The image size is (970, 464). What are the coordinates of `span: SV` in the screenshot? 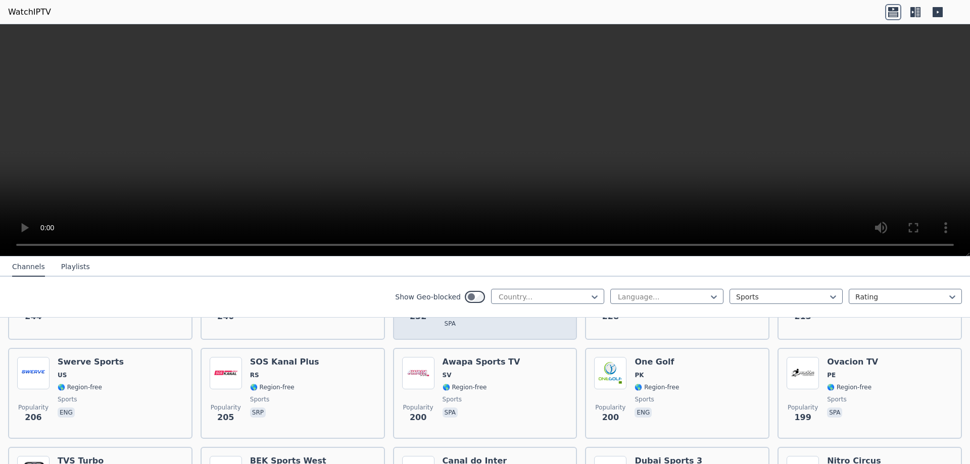 It's located at (447, 375).